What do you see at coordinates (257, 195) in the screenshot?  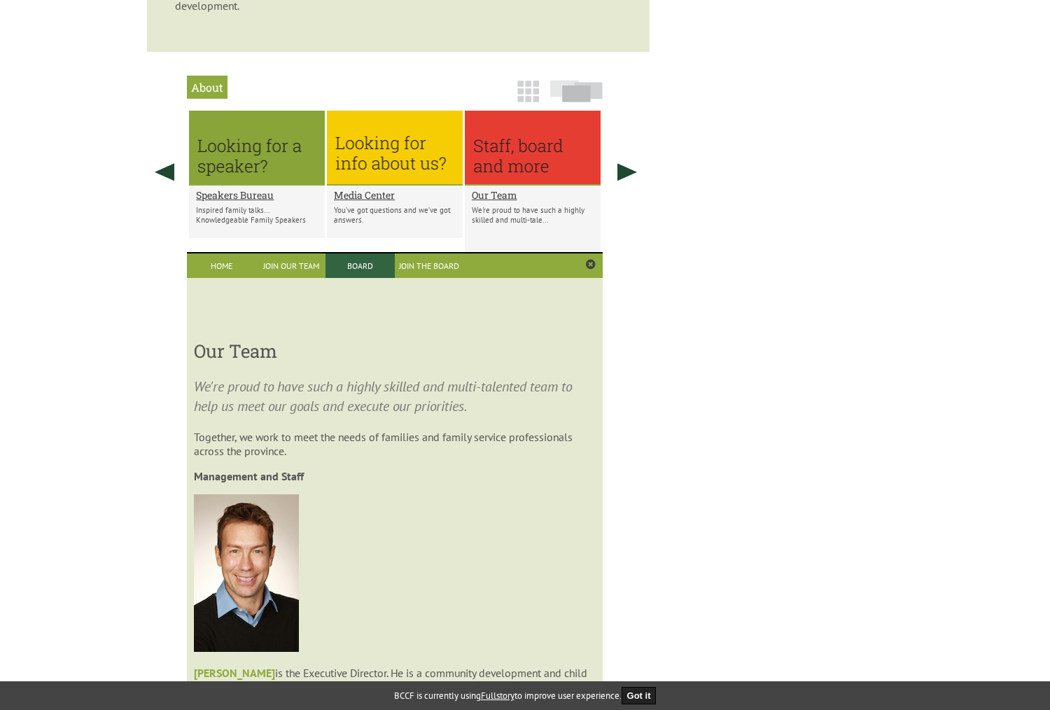 I see `a: Speakers Bureau` at bounding box center [257, 195].